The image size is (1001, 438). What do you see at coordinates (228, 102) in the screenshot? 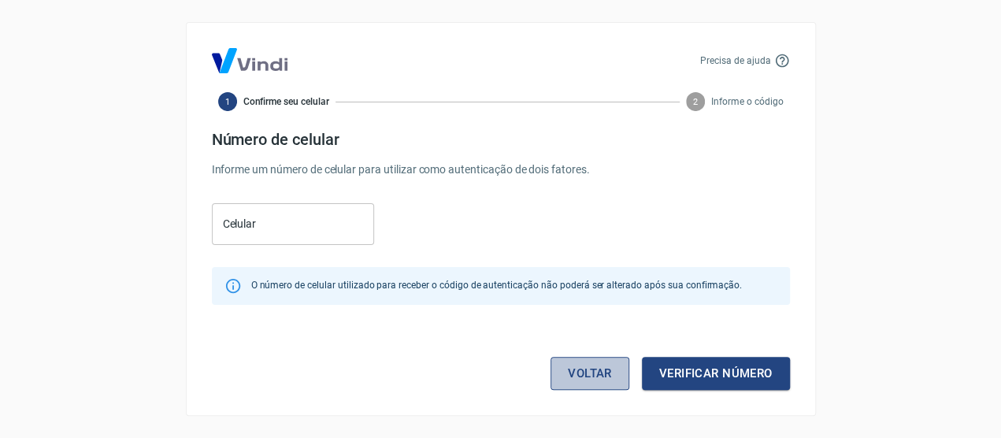
I see `text: 1` at bounding box center [228, 102].